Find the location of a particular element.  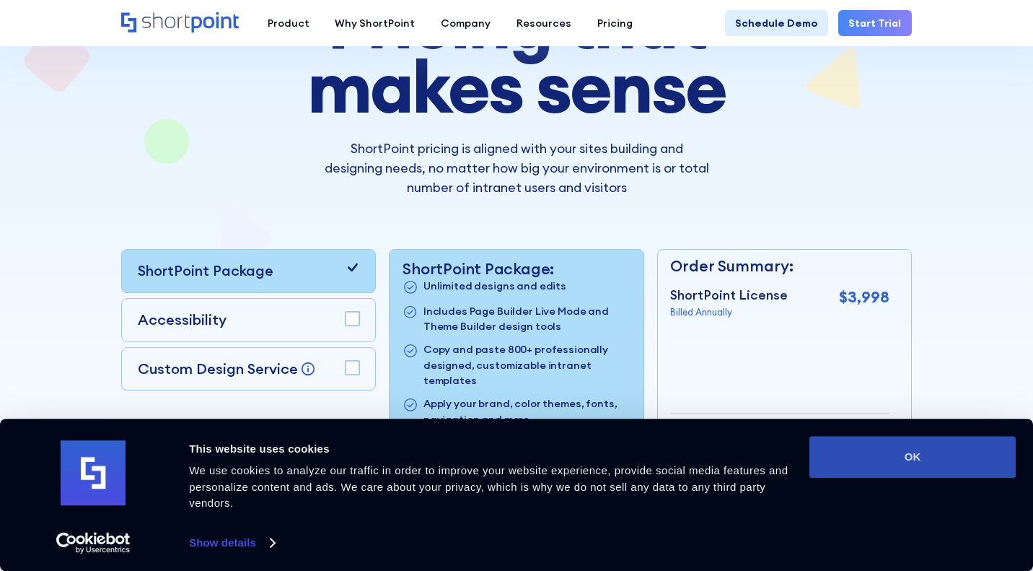

div: Why ShortPoint is located at coordinates (375, 23).